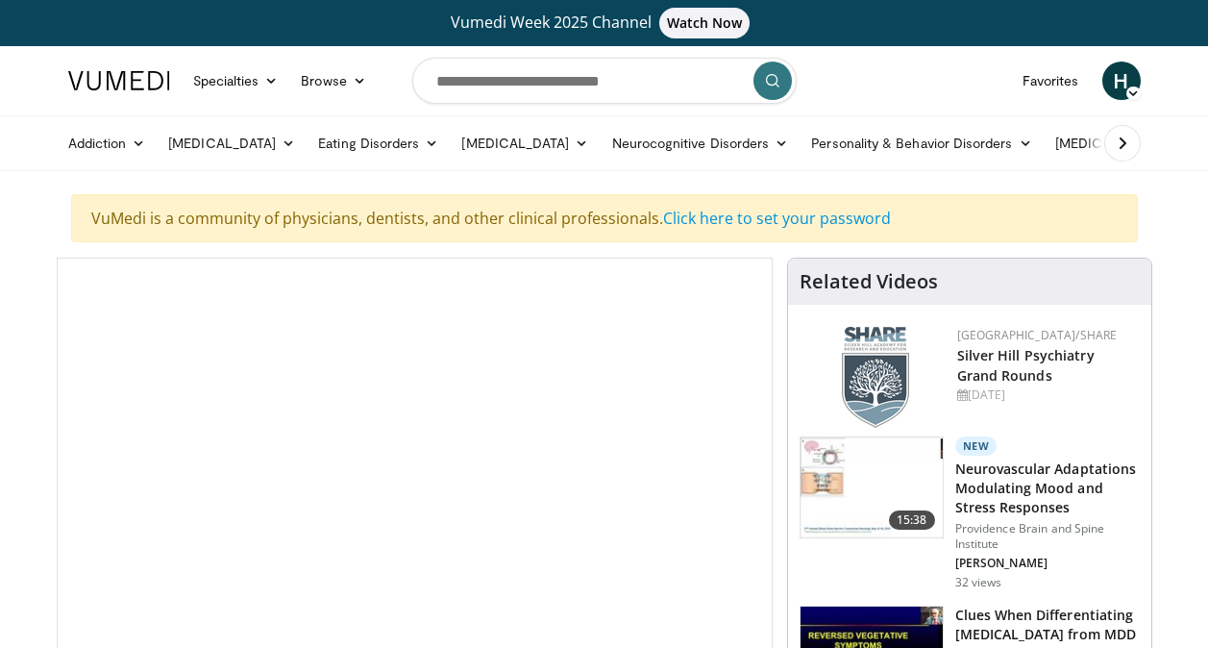 The width and height of the screenshot is (1208, 648). What do you see at coordinates (1122, 81) in the screenshot?
I see `a: H` at bounding box center [1122, 81].